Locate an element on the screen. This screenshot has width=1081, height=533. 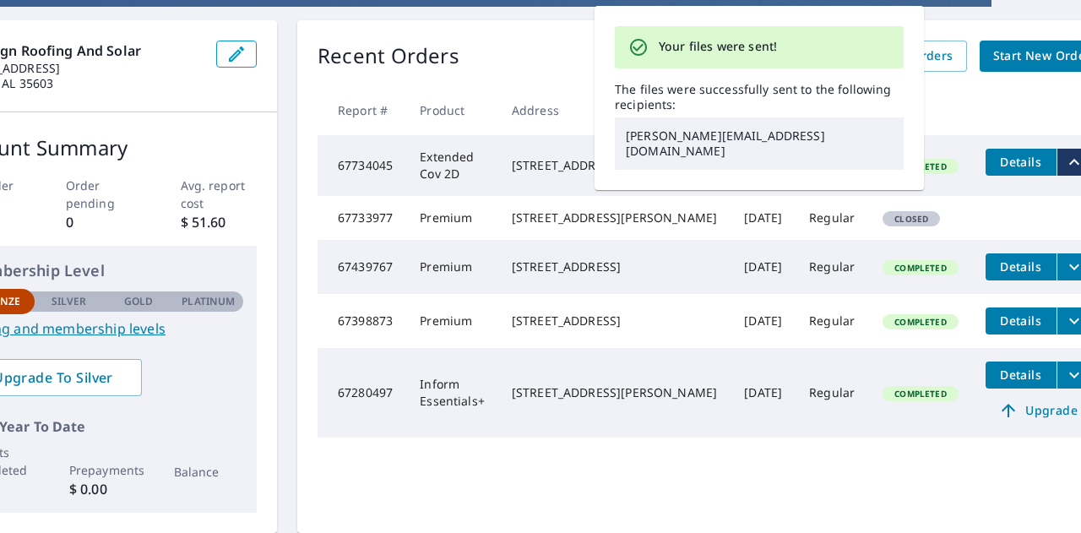
p: Silver is located at coordinates (69, 301).